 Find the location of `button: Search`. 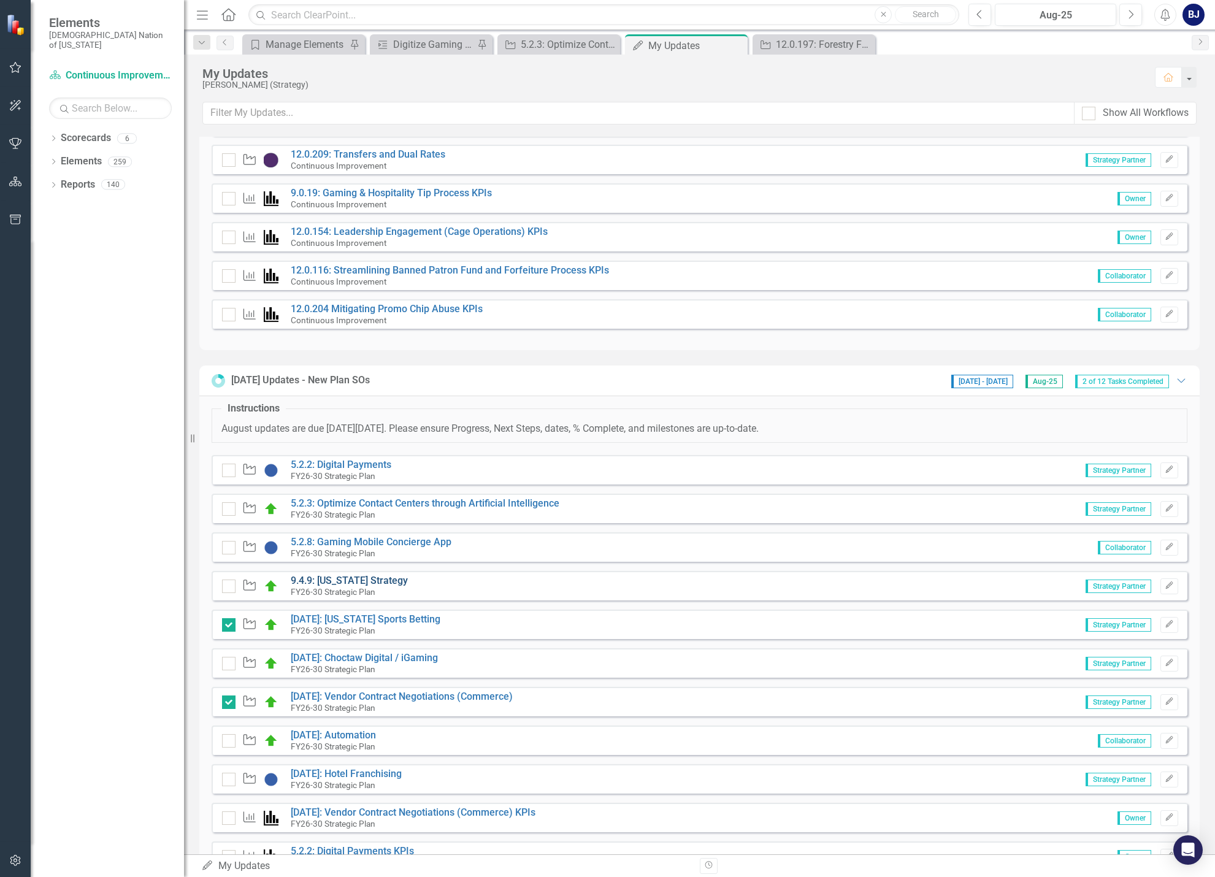

button: Search is located at coordinates (926, 15).